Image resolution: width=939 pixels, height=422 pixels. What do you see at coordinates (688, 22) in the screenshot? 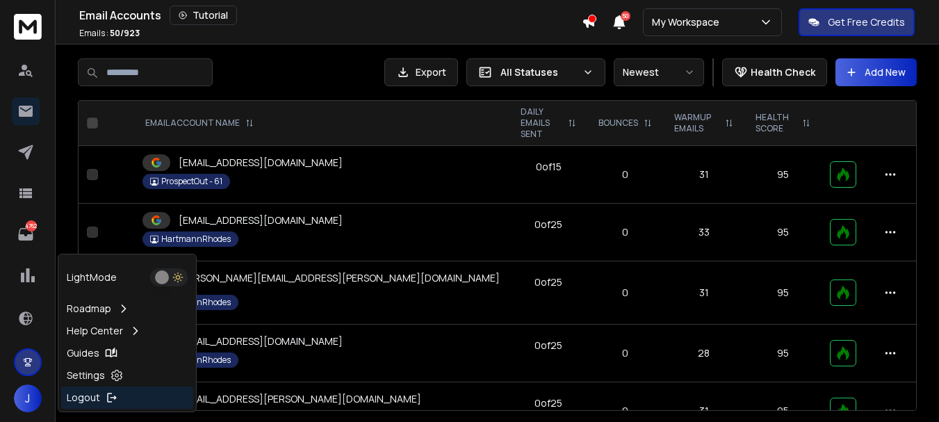
I see `p: My Workspace` at bounding box center [688, 22].